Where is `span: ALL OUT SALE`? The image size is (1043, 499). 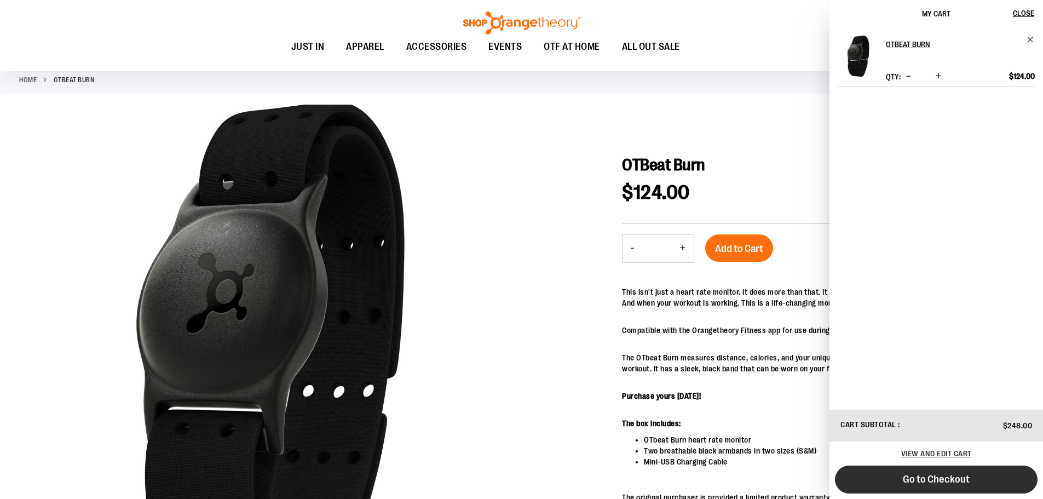 span: ALL OUT SALE is located at coordinates (651, 47).